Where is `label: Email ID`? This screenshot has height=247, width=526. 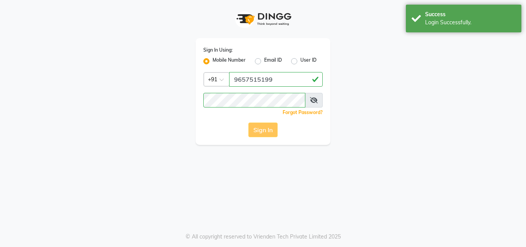
label: Email ID is located at coordinates (273, 61).